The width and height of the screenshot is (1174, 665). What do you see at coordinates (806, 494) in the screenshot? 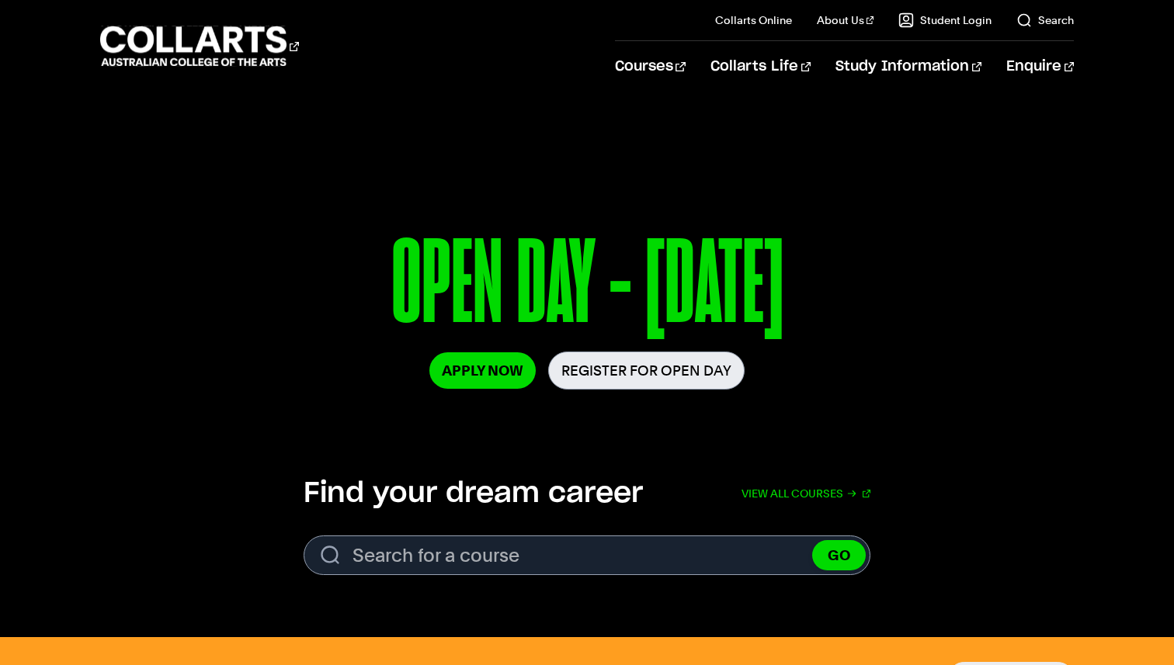
I see `a: View all courses` at bounding box center [806, 494].